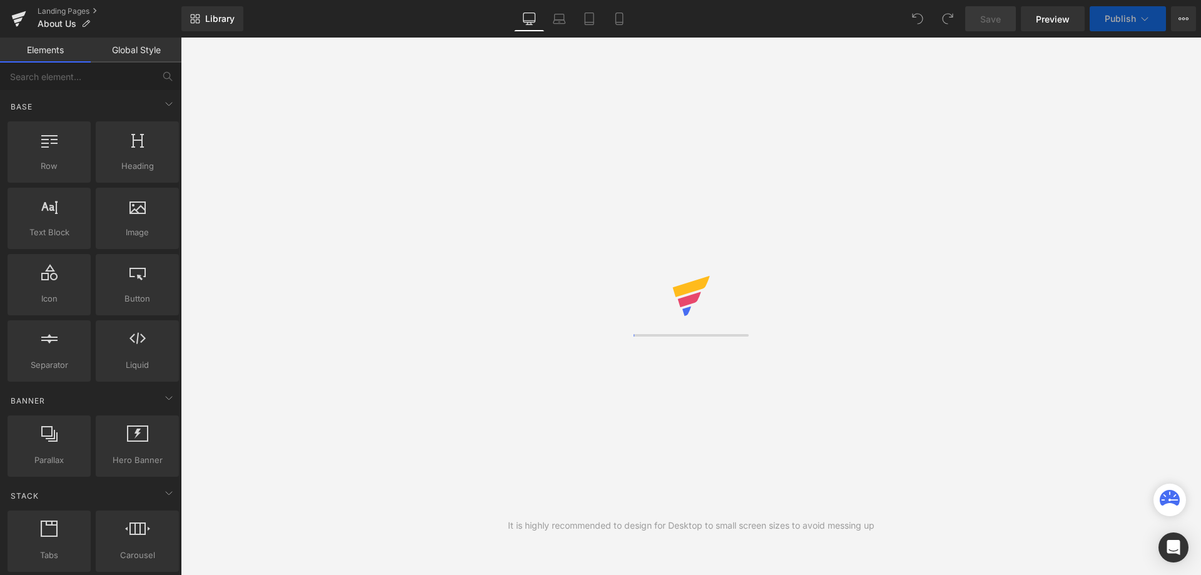 This screenshot has width=1201, height=575. What do you see at coordinates (49, 232) in the screenshot?
I see `span: Text Block` at bounding box center [49, 232].